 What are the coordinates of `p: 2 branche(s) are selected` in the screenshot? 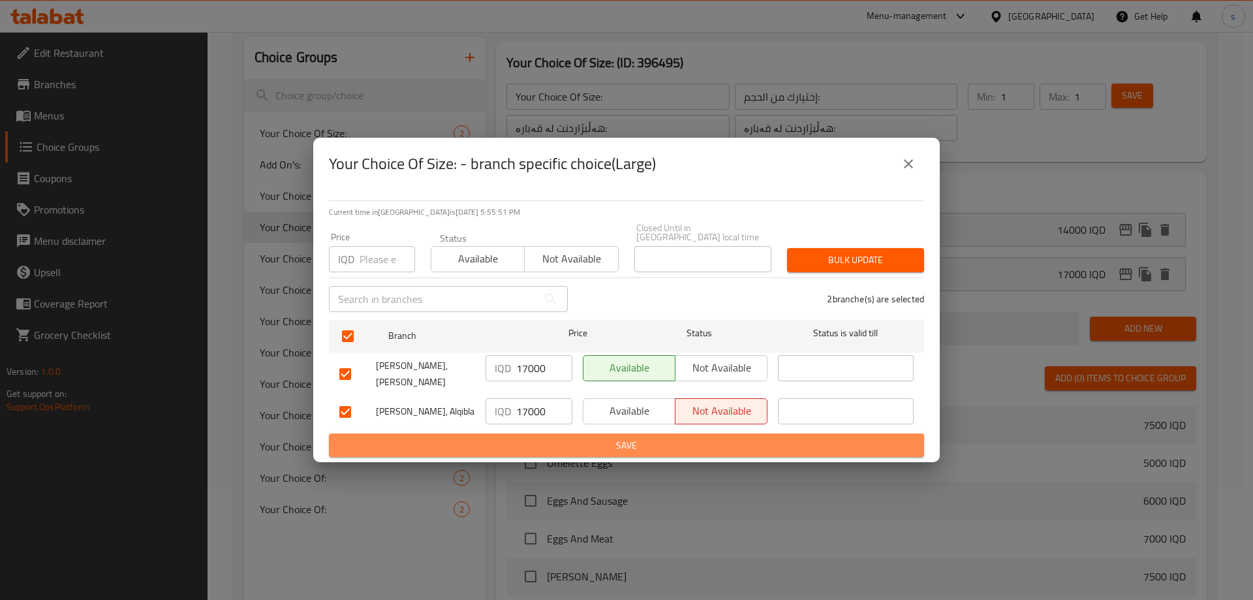 It's located at (875, 299).